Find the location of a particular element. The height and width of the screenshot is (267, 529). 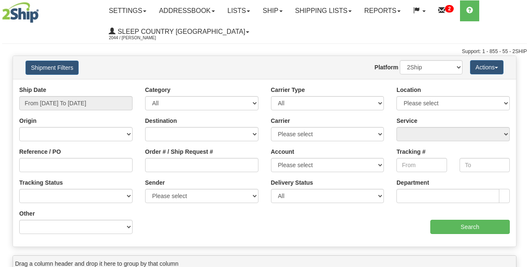

label: Other is located at coordinates (27, 214).